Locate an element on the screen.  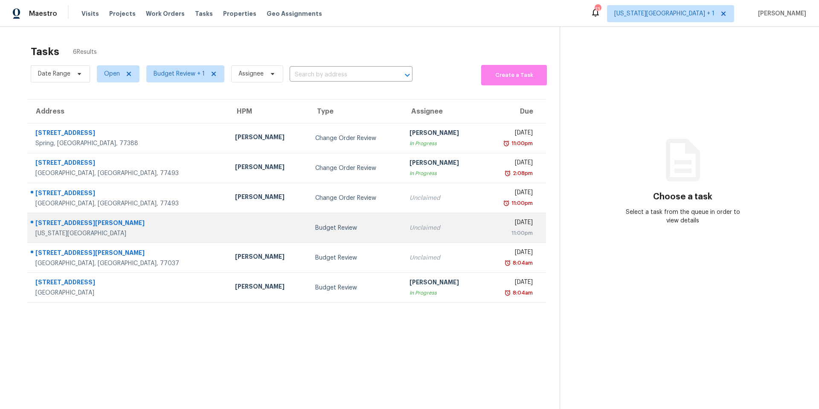
span: Create a Task is located at coordinates (514, 75).